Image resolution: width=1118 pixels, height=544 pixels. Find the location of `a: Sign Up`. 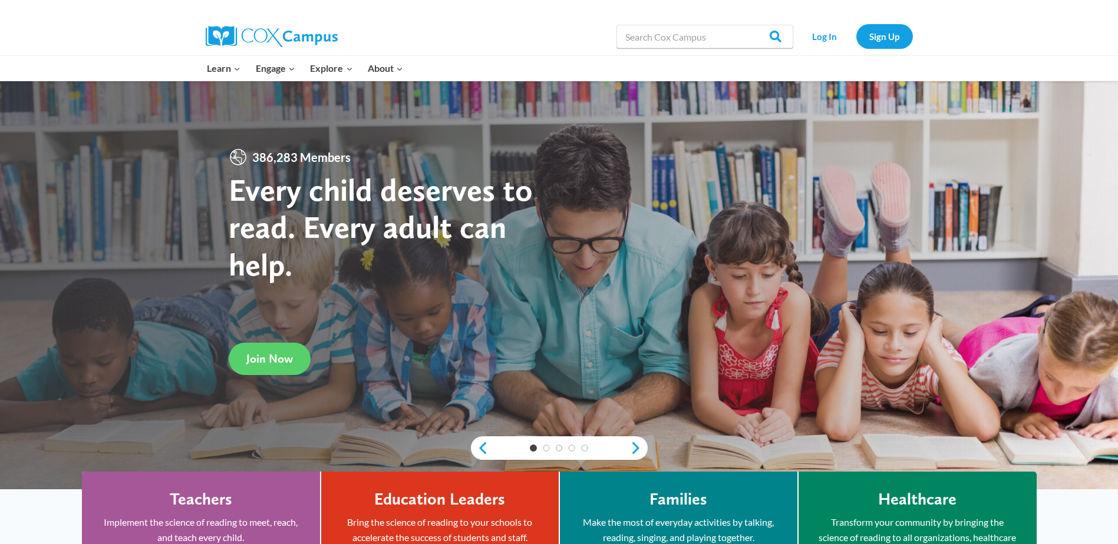

a: Sign Up is located at coordinates (884, 36).